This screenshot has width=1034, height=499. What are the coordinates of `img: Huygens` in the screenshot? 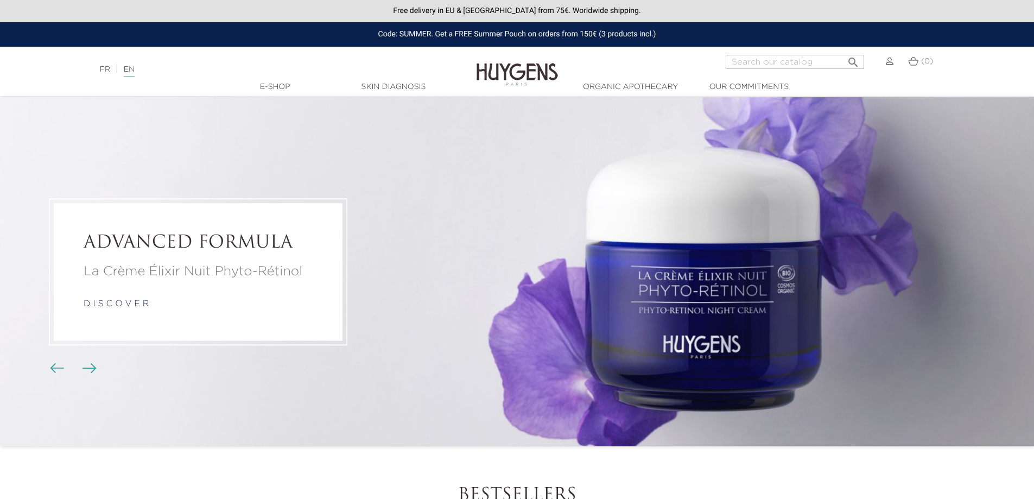 It's located at (517, 66).